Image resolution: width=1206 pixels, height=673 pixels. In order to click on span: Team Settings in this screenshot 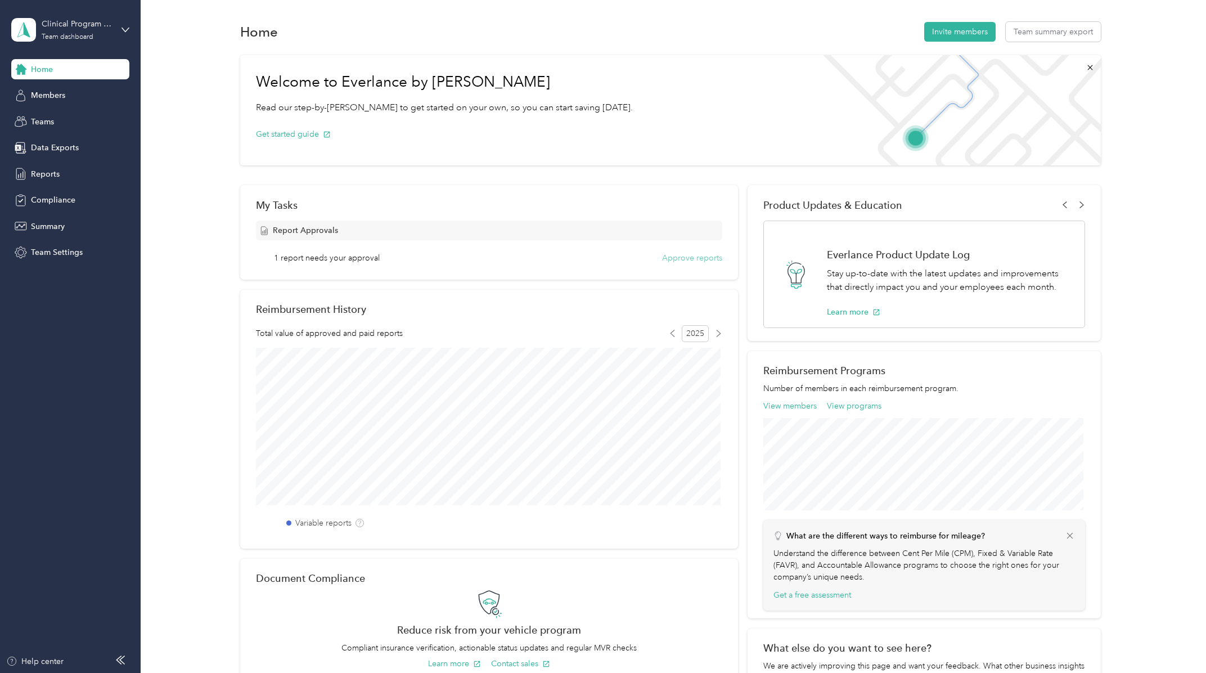, I will do `click(57, 252)`.